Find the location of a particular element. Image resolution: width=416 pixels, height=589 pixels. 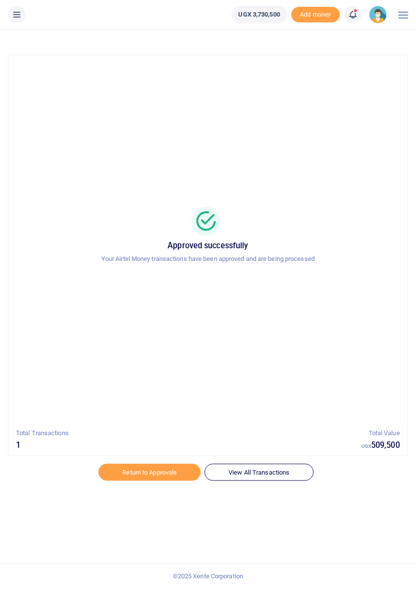

a: View All Transactions is located at coordinates (259, 472).